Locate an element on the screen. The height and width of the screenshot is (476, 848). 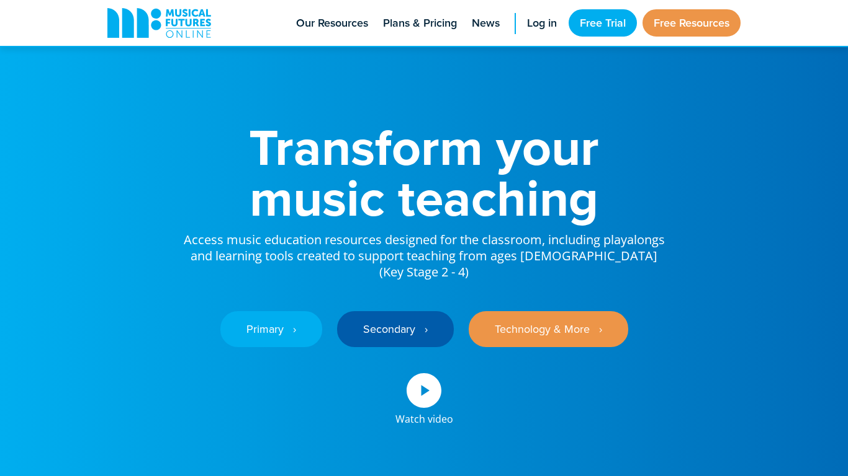
p: Access music education resources designed for the classroom, including playalongs and learning to... is located at coordinates (424, 252).